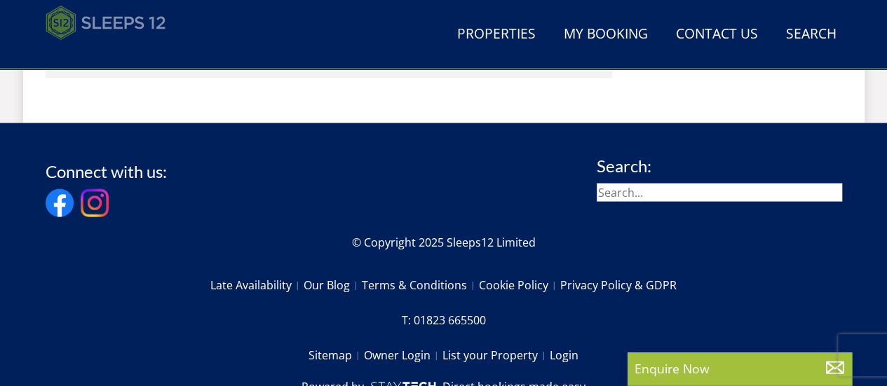  What do you see at coordinates (618, 285) in the screenshot?
I see `a: Privacy Policy & GDPR` at bounding box center [618, 285].